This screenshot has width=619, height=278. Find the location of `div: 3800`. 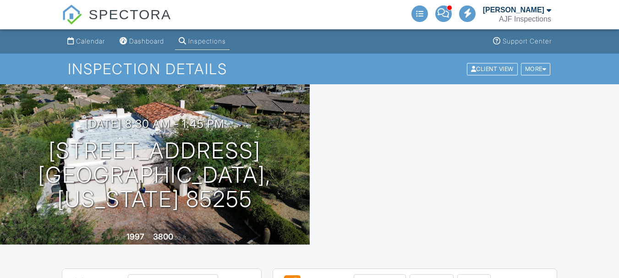

div: 3800 is located at coordinates (163, 237).